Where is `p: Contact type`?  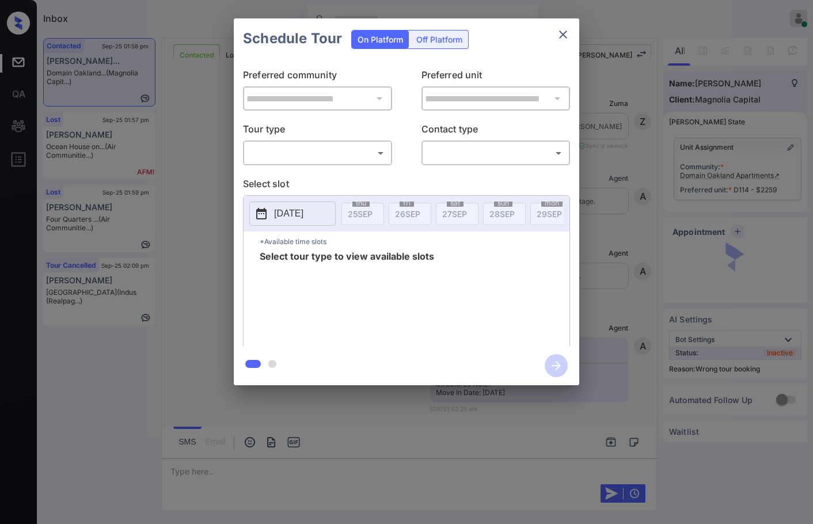
p: Contact type is located at coordinates (496, 131).